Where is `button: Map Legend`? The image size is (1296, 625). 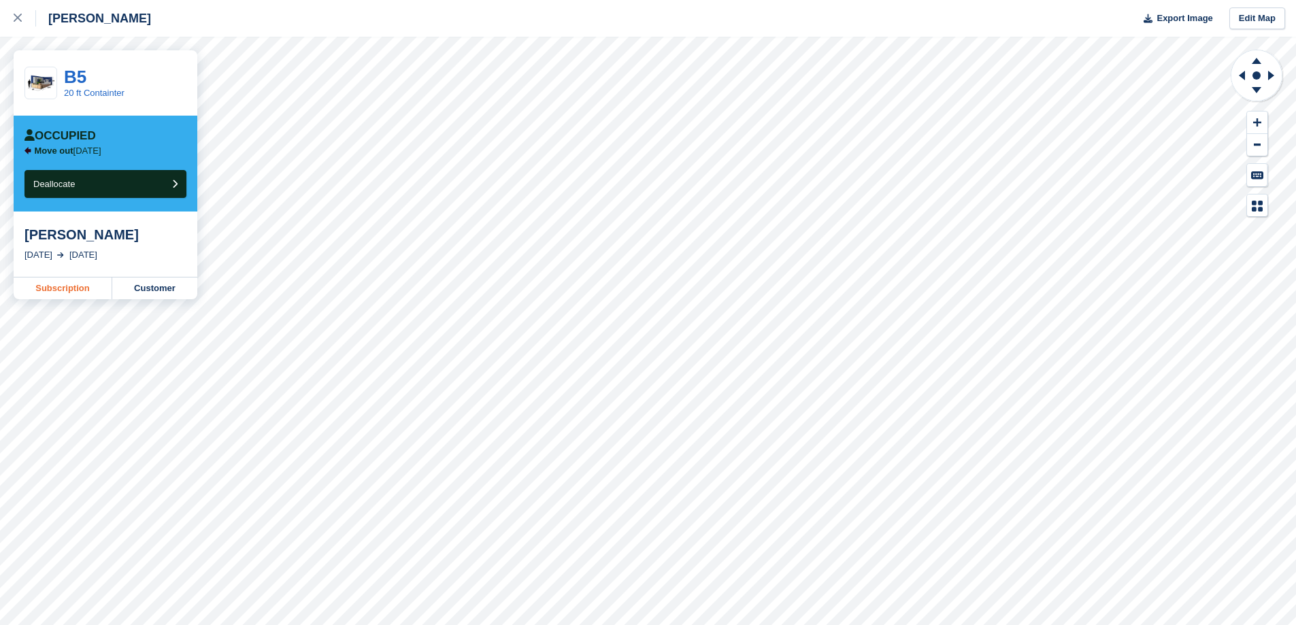
button: Map Legend is located at coordinates (1258, 206).